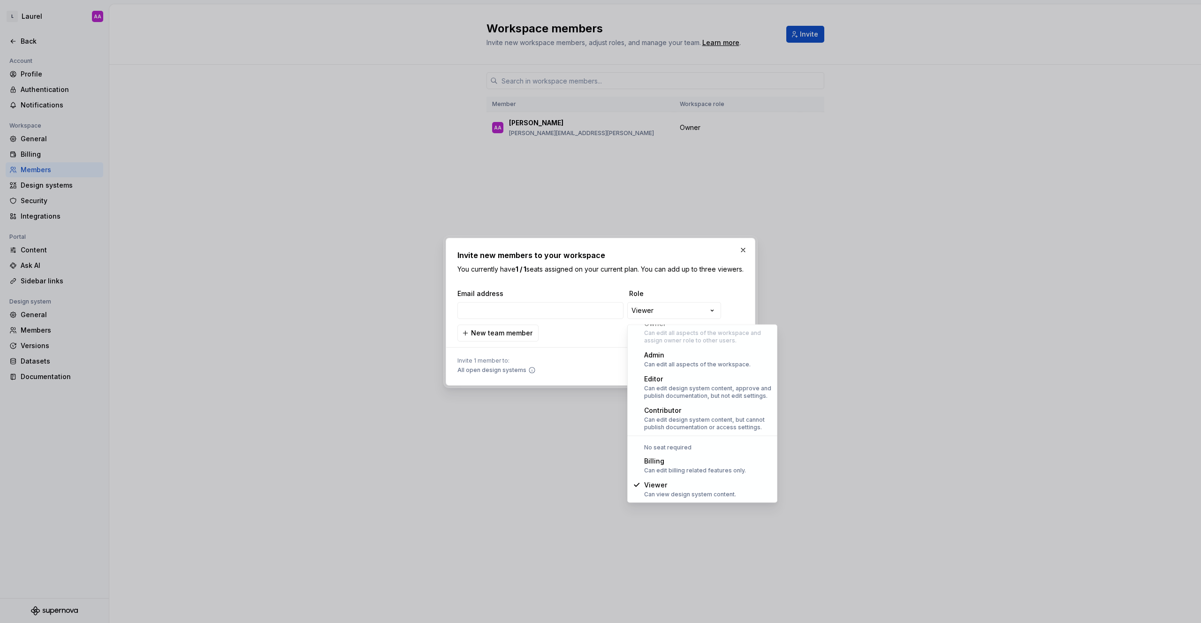 The height and width of the screenshot is (623, 1201). I want to click on span: Admin, so click(654, 355).